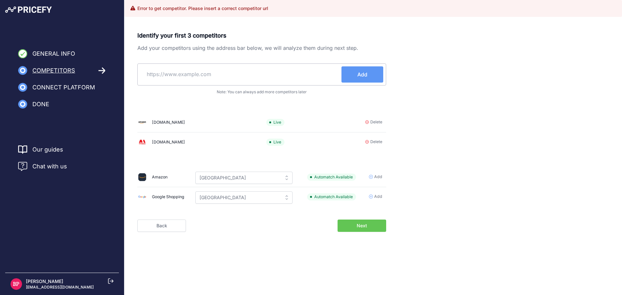 The image size is (622, 295). Describe the element at coordinates (262, 92) in the screenshot. I see `p: Note: You can always add more competitors later` at that location.